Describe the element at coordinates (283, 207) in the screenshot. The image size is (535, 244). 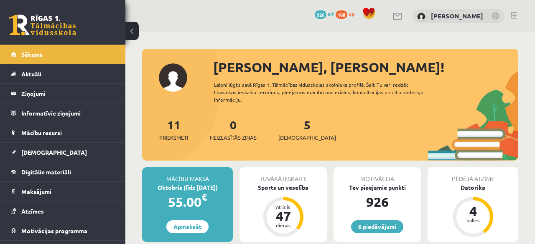
I see `div: Atlicis` at that location.